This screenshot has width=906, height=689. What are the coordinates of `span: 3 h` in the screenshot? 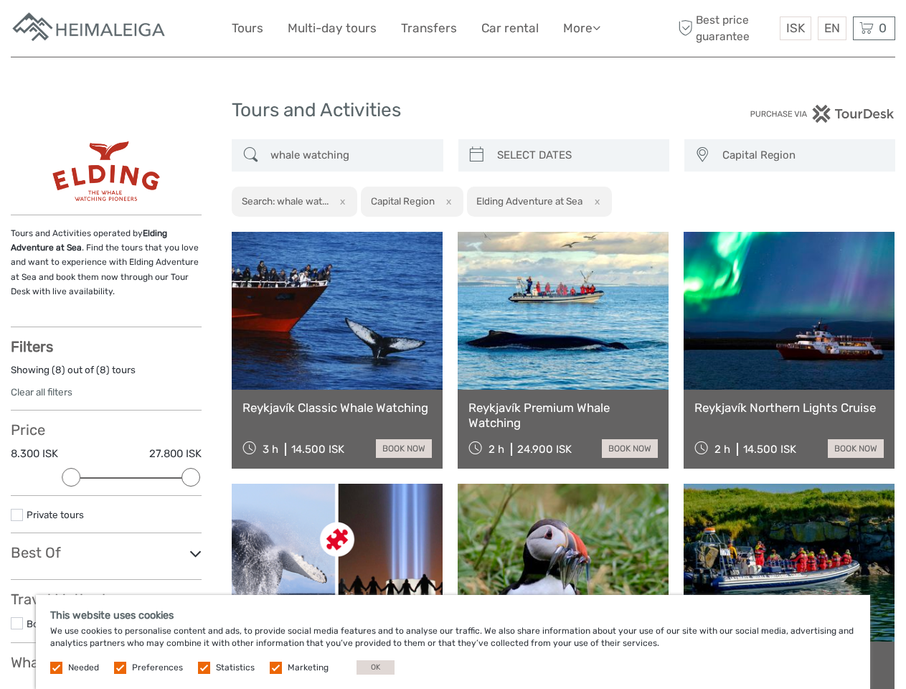 It's located at (270, 449).